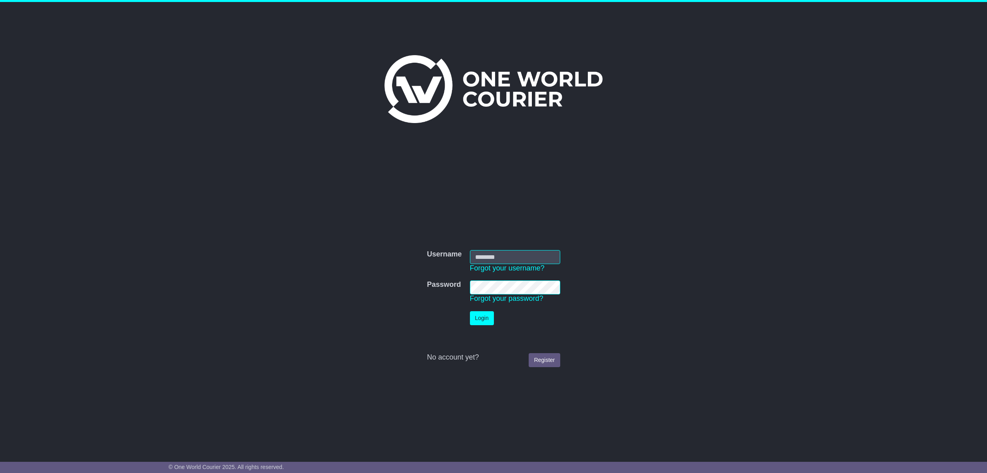 This screenshot has width=987, height=473. Describe the element at coordinates (444, 285) in the screenshot. I see `label: Password` at that location.